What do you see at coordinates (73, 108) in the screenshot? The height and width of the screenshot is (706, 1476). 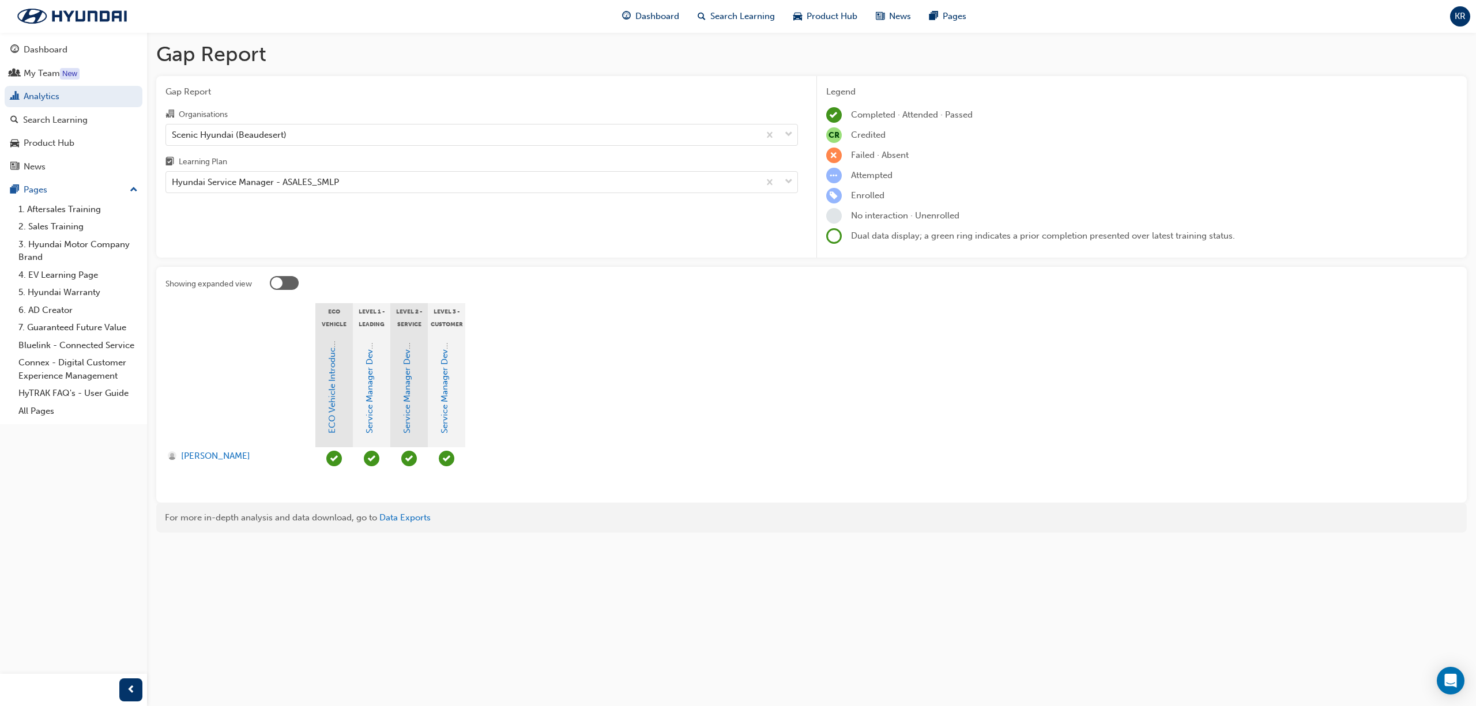 I see `button: DashboardMy TeamAnalyticsSearch LearningProduct HubNews` at bounding box center [73, 108].